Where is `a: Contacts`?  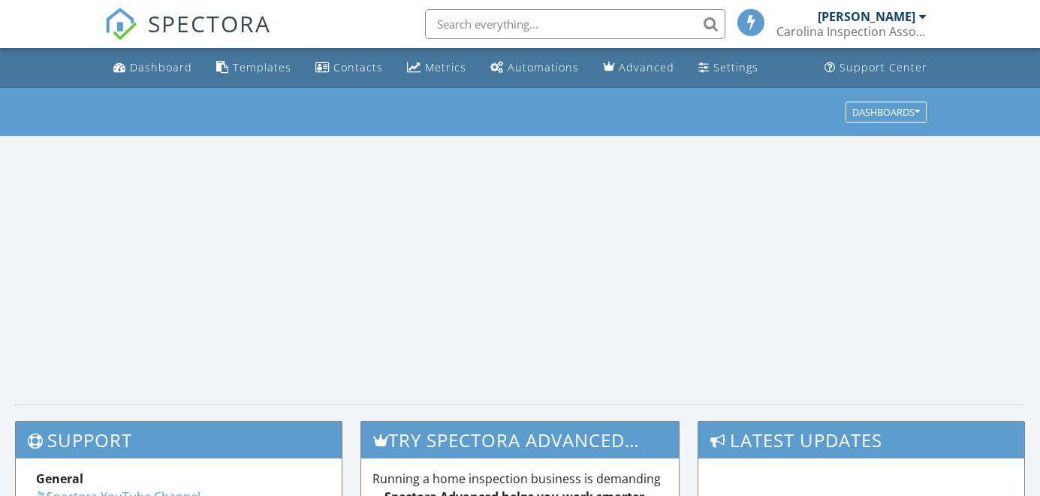 a: Contacts is located at coordinates (349, 68).